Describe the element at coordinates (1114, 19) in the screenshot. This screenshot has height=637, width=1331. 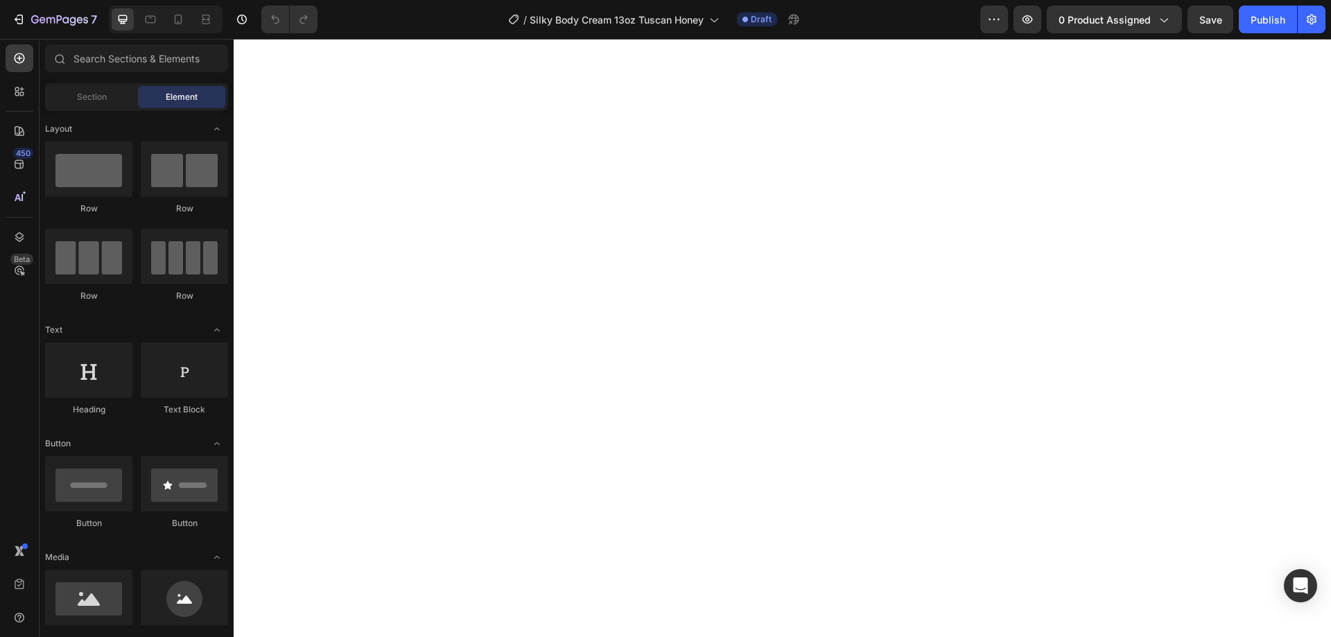
I see `button: 0 product assigned` at that location.